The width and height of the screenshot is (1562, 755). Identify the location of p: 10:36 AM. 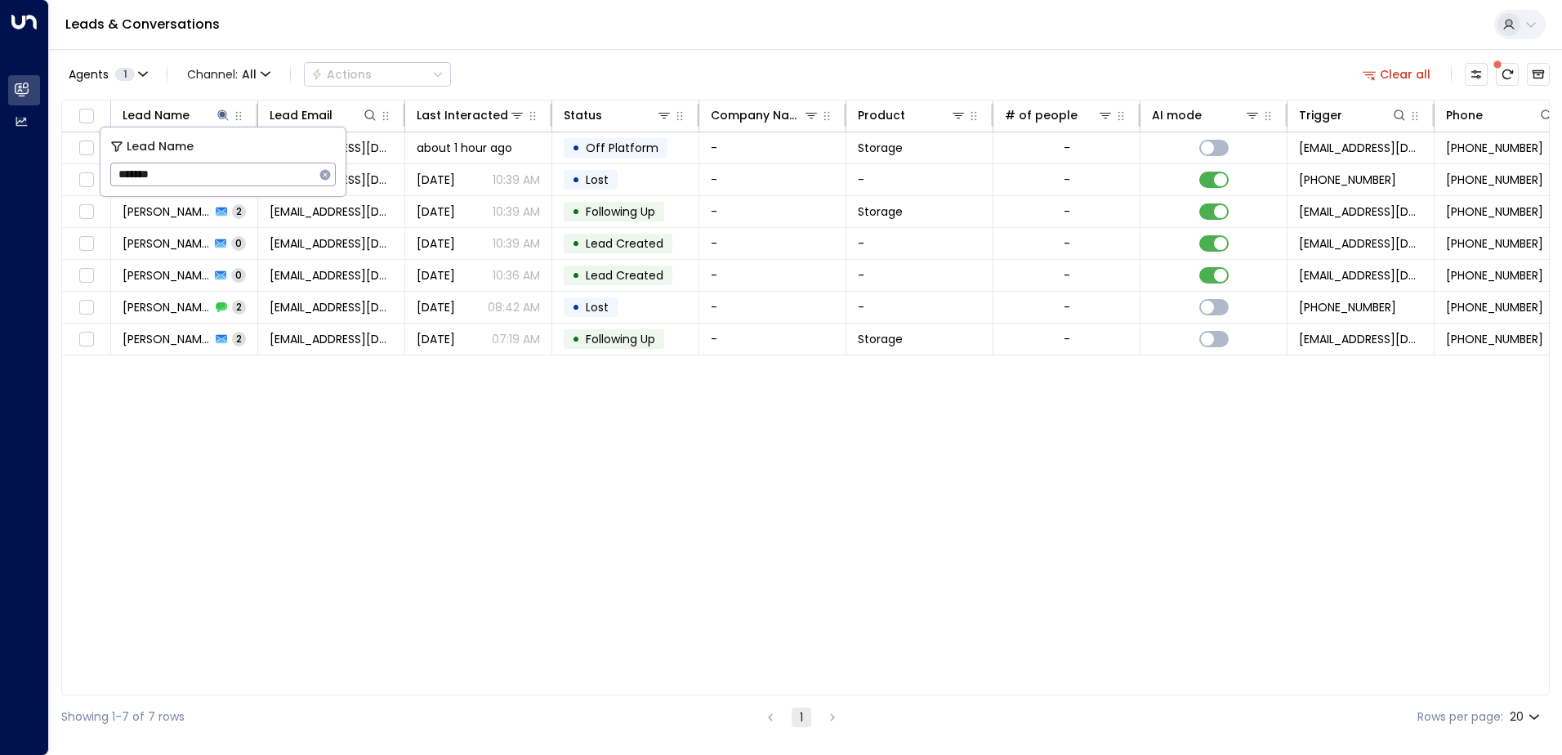
(516, 275).